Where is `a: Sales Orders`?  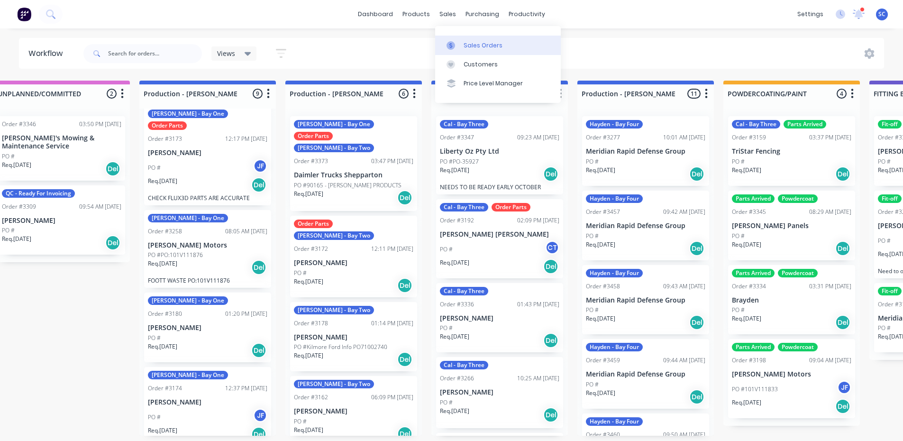 a: Sales Orders is located at coordinates (498, 45).